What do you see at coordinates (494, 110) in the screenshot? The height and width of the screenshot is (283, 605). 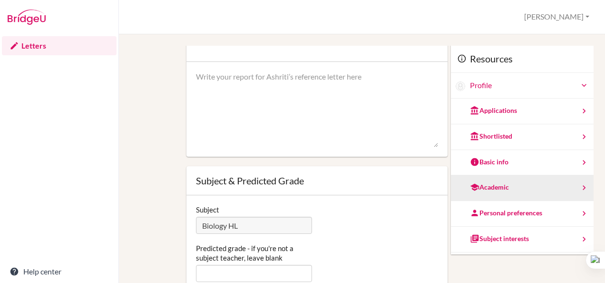 I see `div: Applications` at bounding box center [494, 110].